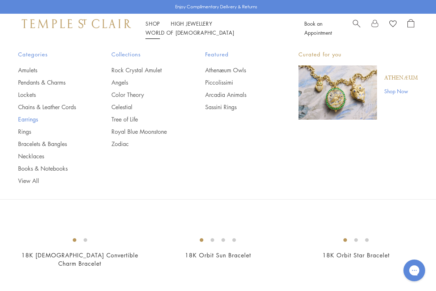 The image size is (436, 291). I want to click on a: Pendants & Charms, so click(50, 82).